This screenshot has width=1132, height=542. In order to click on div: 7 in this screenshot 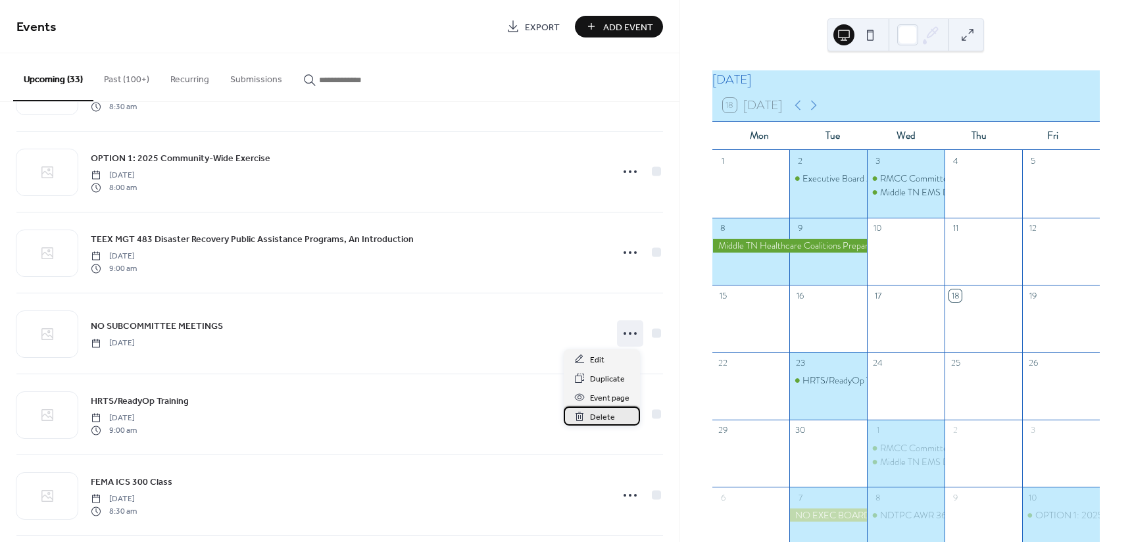, I will do `click(801, 497)`.